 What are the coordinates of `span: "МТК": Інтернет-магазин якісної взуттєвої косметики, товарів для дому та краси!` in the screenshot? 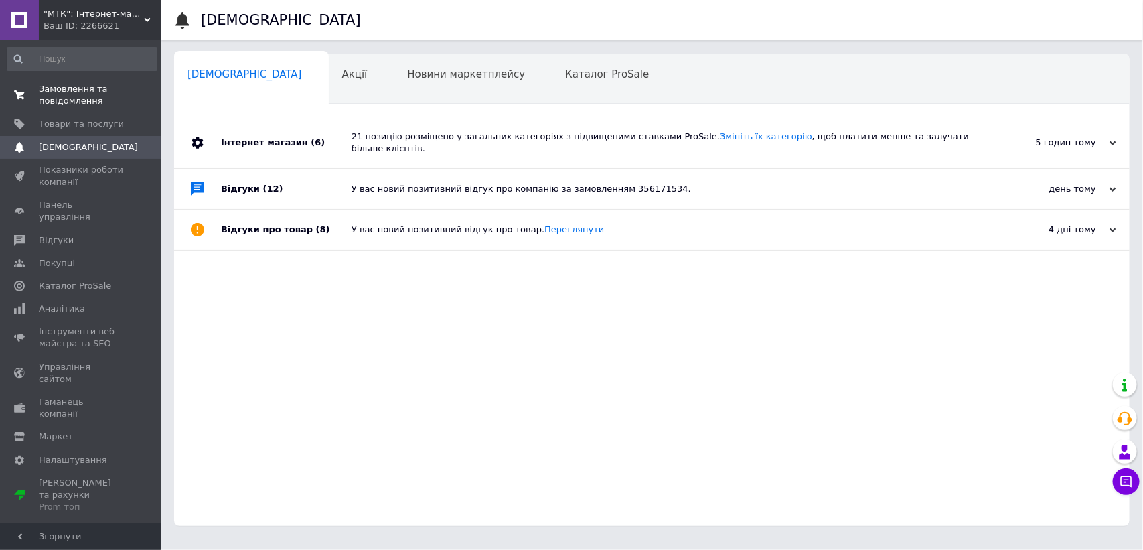 It's located at (94, 14).